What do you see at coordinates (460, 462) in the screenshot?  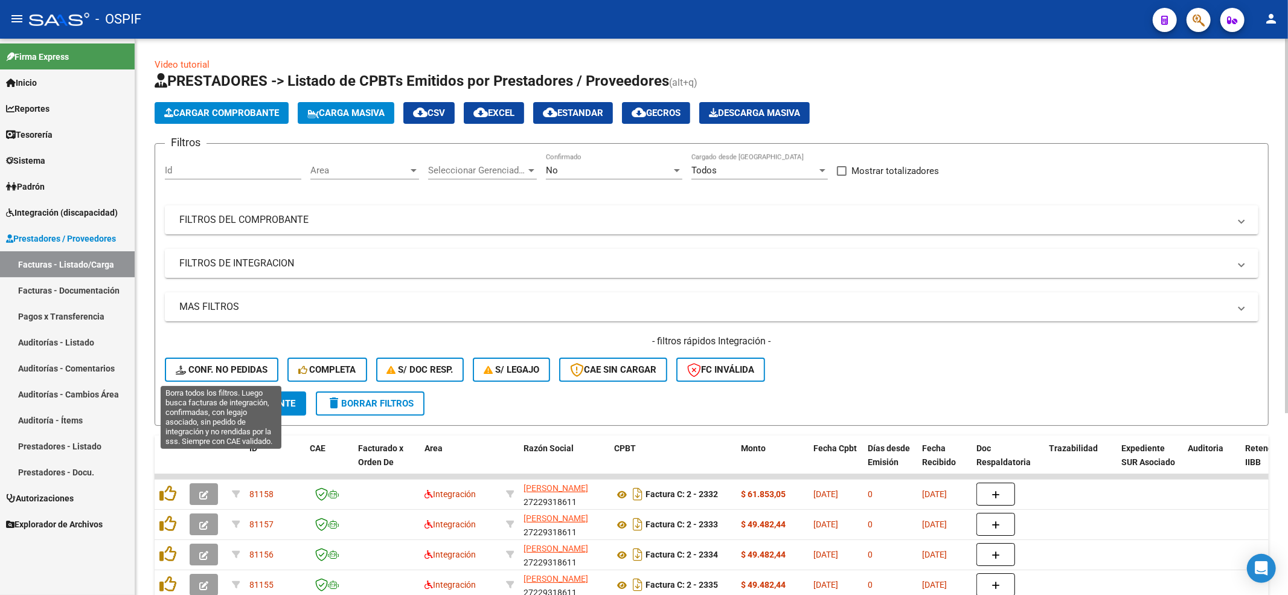 I see `datatable-header-cell: Area` at bounding box center [460, 462].